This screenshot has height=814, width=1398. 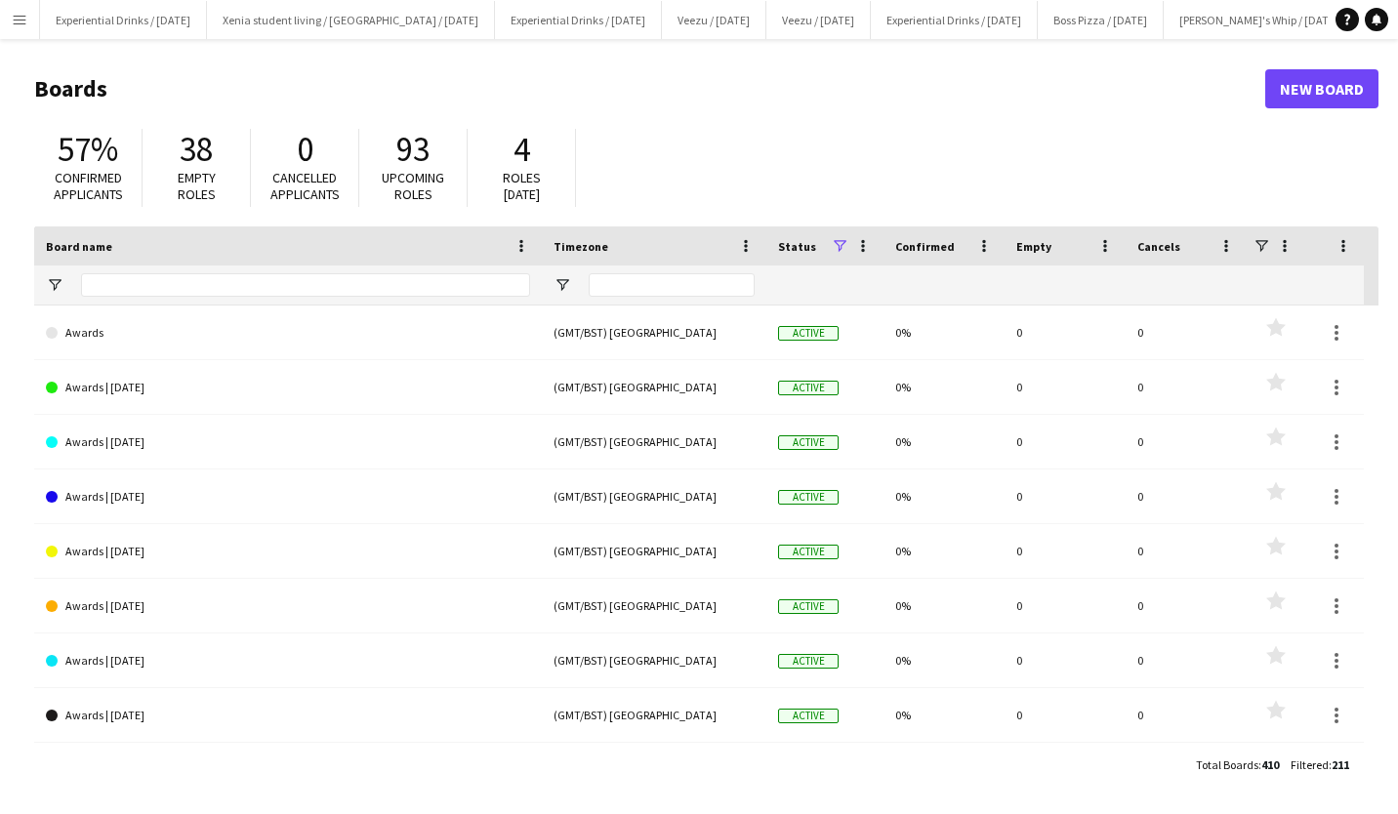 I want to click on span: 0, so click(x=305, y=149).